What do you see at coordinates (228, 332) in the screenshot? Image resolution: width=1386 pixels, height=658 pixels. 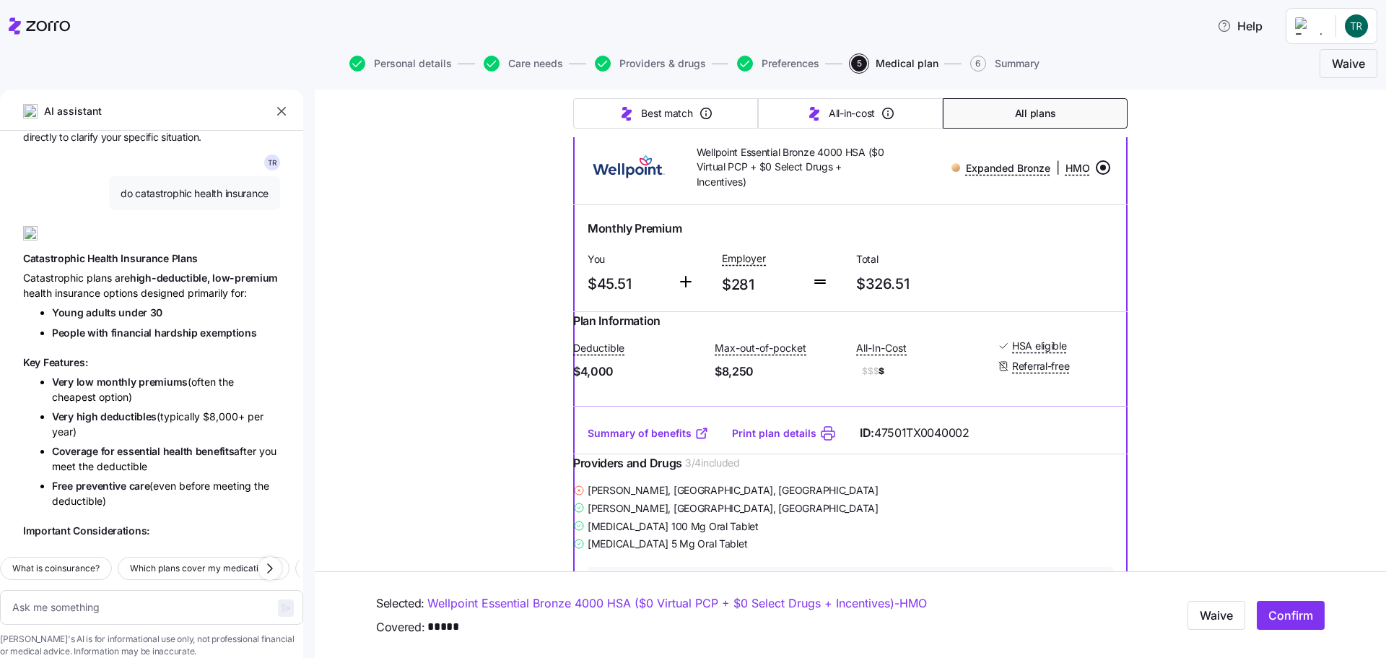 I see `span: exemptions` at bounding box center [228, 332].